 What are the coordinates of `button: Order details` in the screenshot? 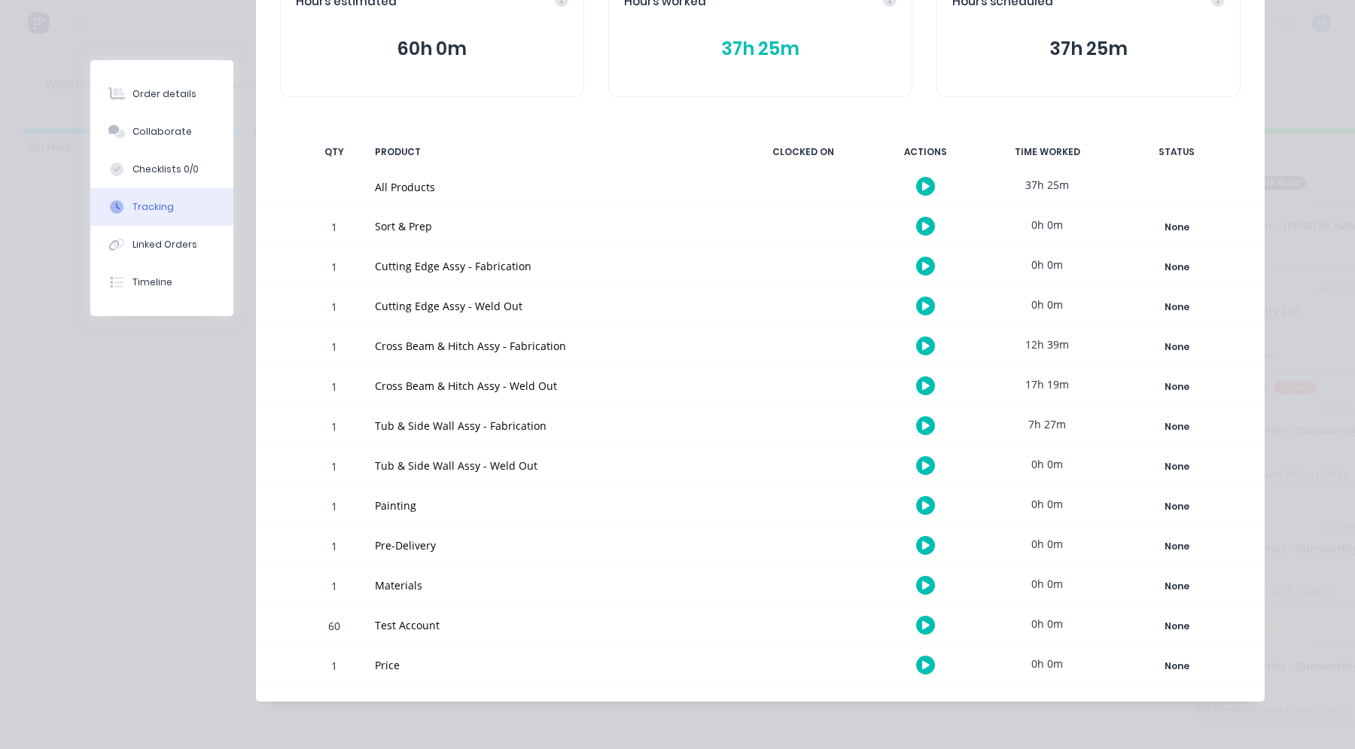 It's located at (162, 94).